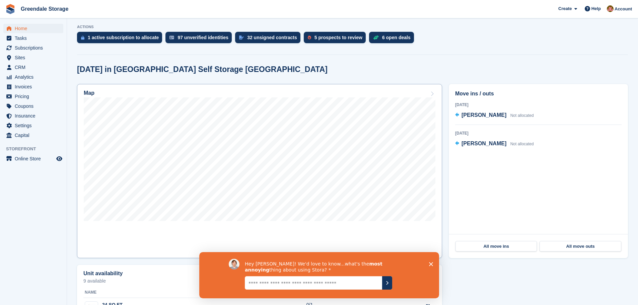 The image size is (638, 305). Describe the element at coordinates (35, 58) in the screenshot. I see `span: Sites` at that location.